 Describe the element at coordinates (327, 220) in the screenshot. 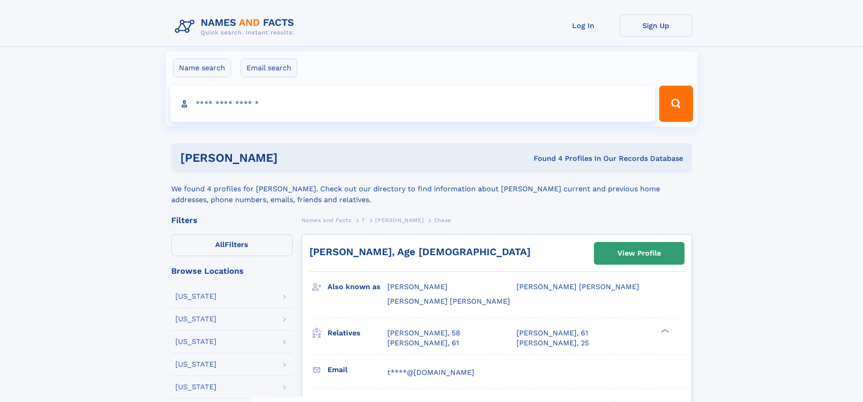

I see `a: Names and Facts` at that location.